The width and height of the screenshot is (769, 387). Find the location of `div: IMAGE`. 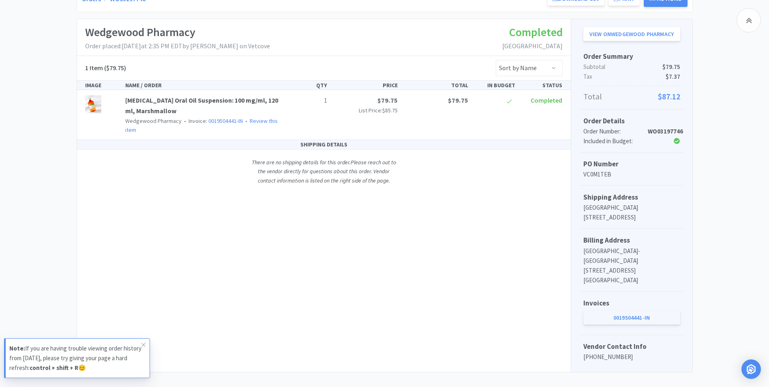

div: IMAGE is located at coordinates (102, 85).